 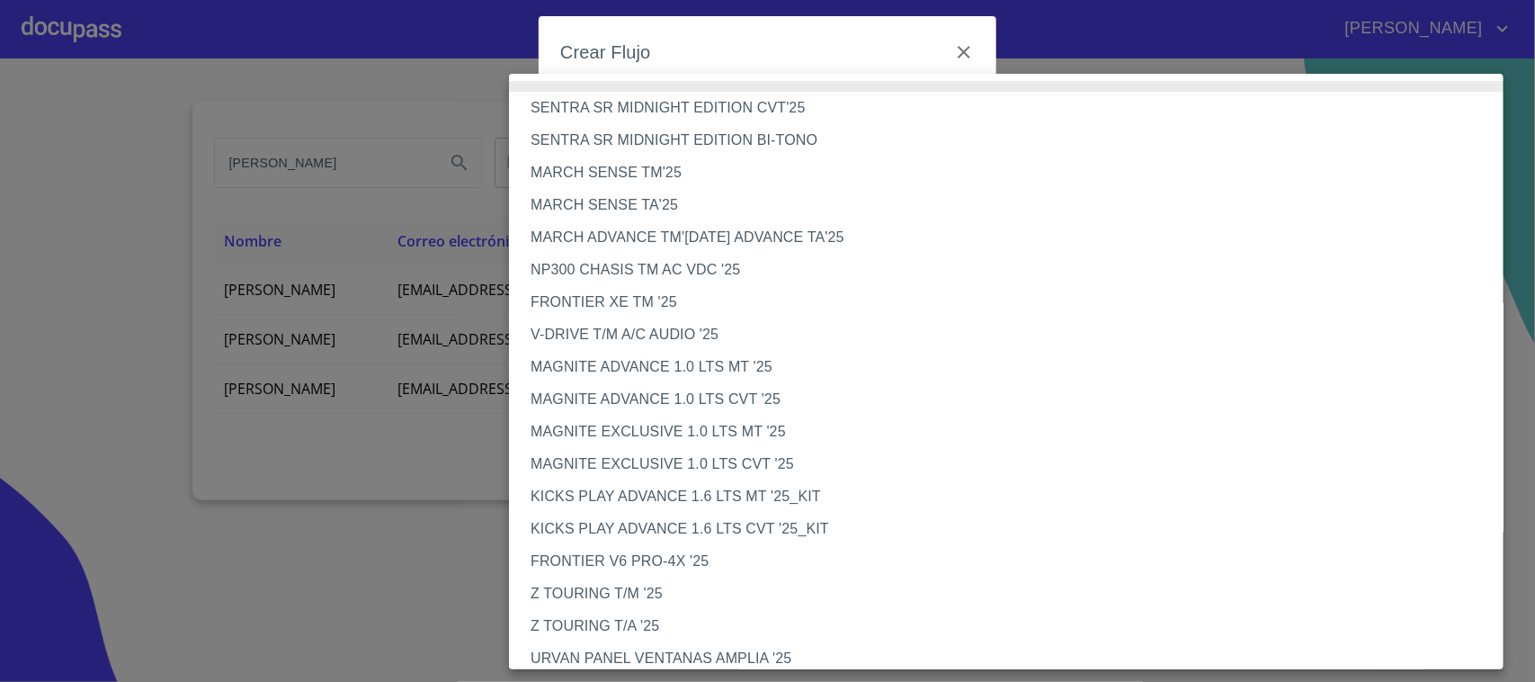 What do you see at coordinates (1014, 399) in the screenshot?
I see `li: MAGNITE ADVANCE 1.0 LTS CVT '25` at bounding box center [1014, 399].